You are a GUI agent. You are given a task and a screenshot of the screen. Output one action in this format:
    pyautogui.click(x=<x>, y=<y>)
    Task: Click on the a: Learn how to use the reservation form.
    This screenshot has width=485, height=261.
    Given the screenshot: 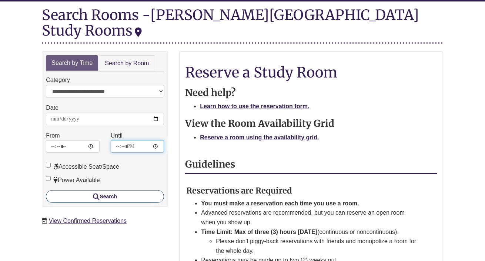 What is the action you would take?
    pyautogui.click(x=254, y=106)
    